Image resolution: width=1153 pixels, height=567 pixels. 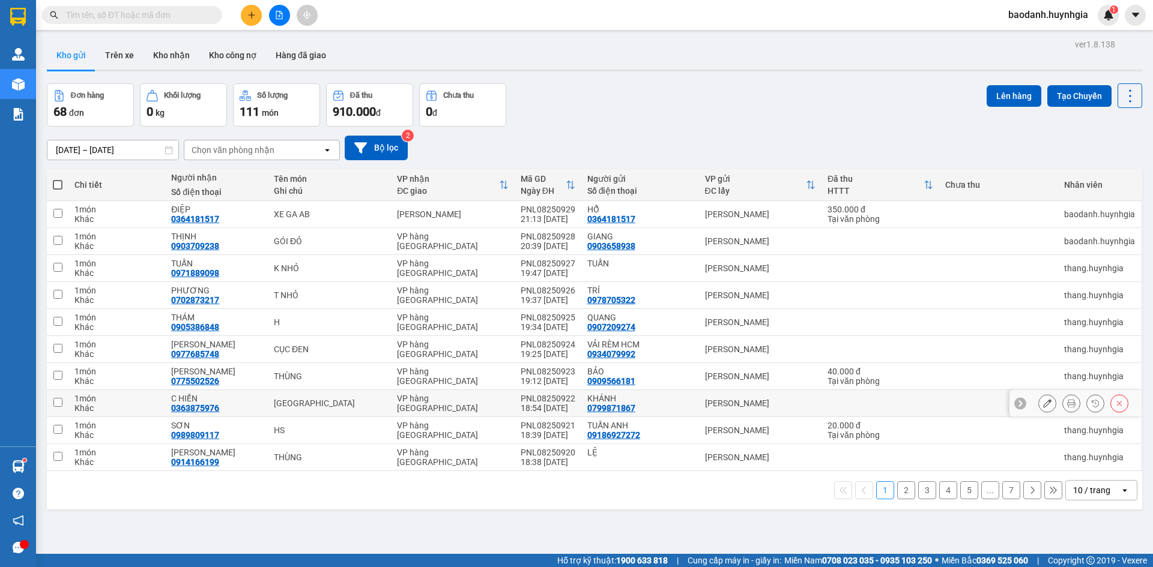 What do you see at coordinates (329, 295) in the screenshot?
I see `div: T NHỎ` at bounding box center [329, 295].